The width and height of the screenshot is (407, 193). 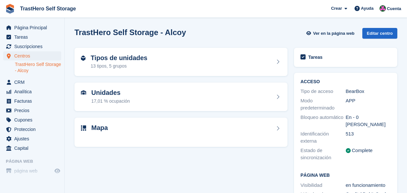 What do you see at coordinates (34, 120) in the screenshot?
I see `span: Cupones` at bounding box center [34, 120].